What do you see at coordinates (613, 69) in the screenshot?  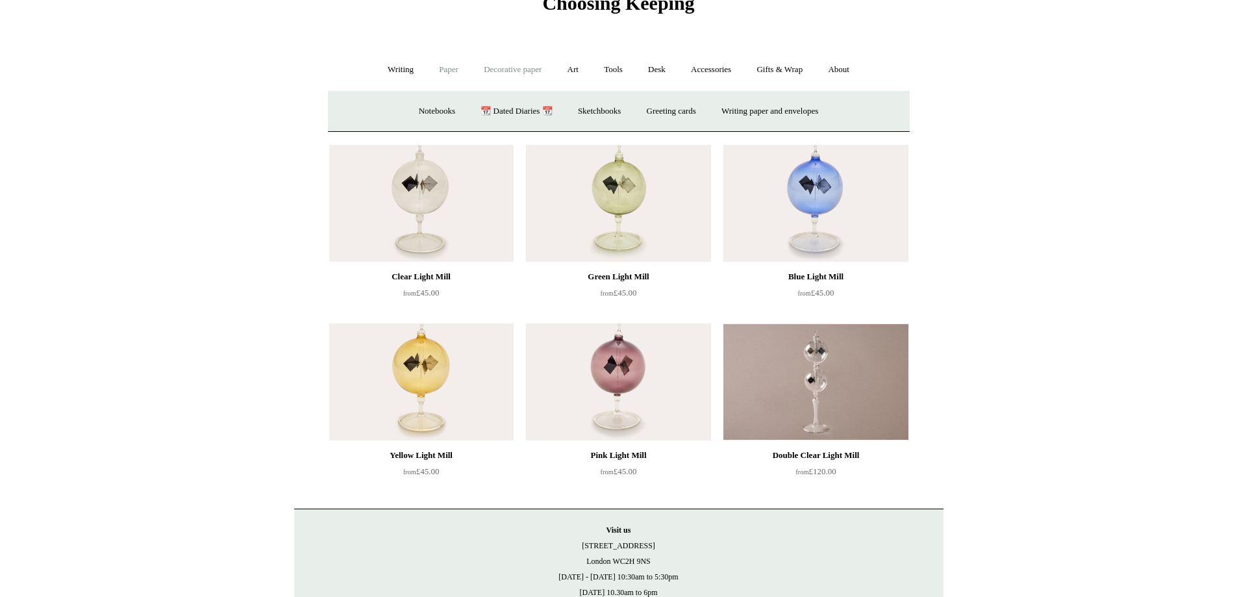 I see `a: Tools` at bounding box center [613, 69].